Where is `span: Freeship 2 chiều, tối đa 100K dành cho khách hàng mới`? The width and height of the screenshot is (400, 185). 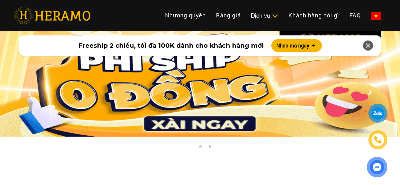
span: Freeship 2 chiều, tối đa 100K dành cho khách hàng mới is located at coordinates (171, 46).